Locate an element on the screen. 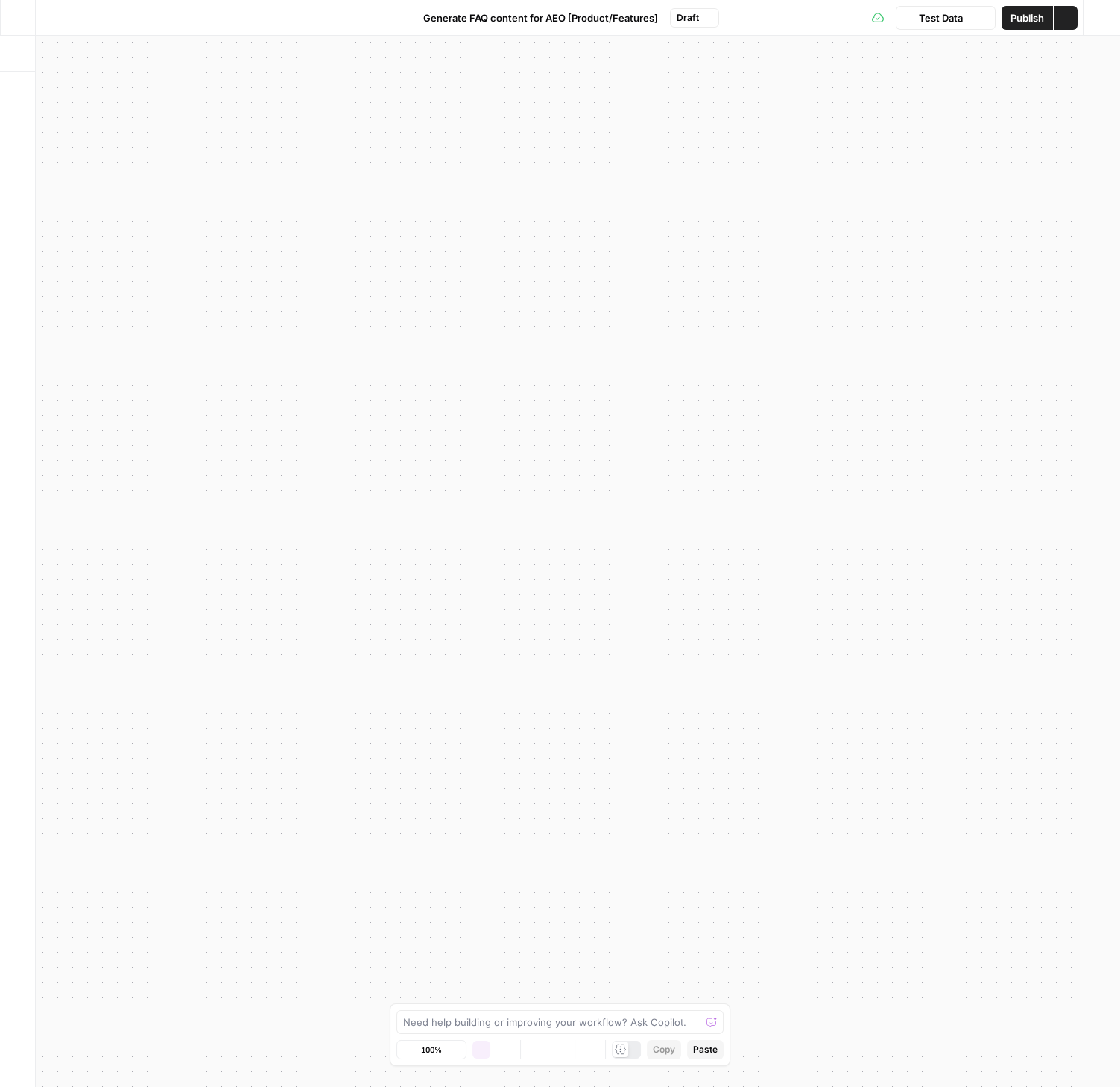 The height and width of the screenshot is (1087, 1120). button: Draft is located at coordinates (694, 18).